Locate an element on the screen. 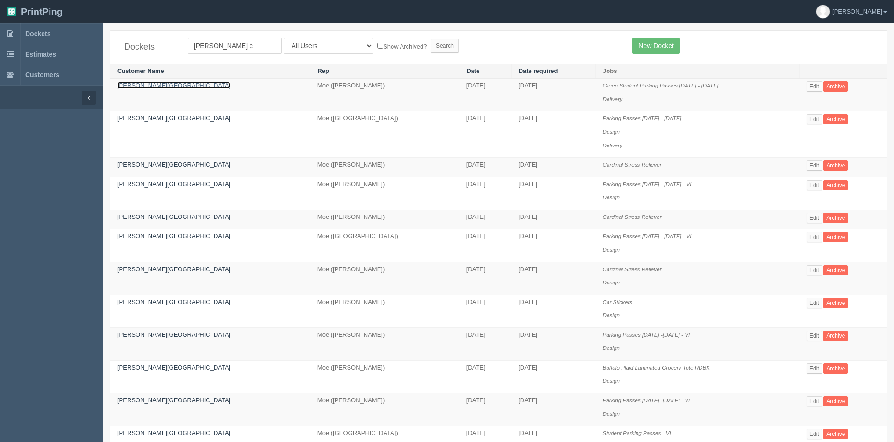 This screenshot has height=442, width=894. a: Rep is located at coordinates (323, 71).